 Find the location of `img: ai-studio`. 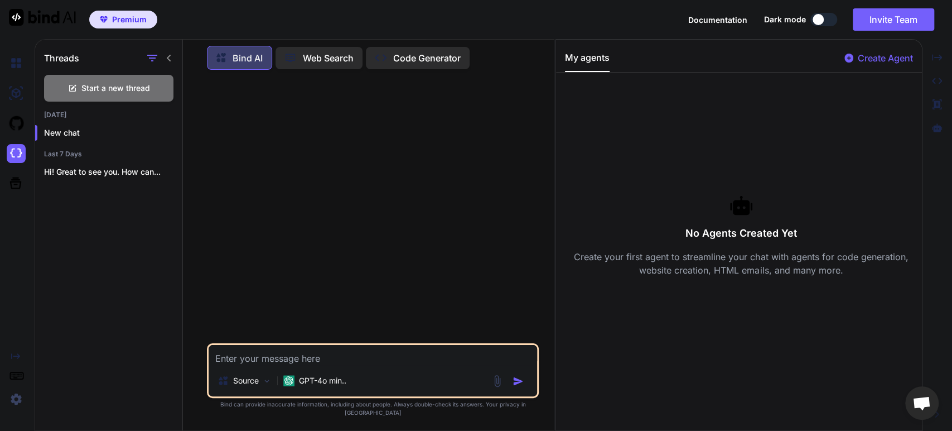

img: ai-studio is located at coordinates (16, 93).